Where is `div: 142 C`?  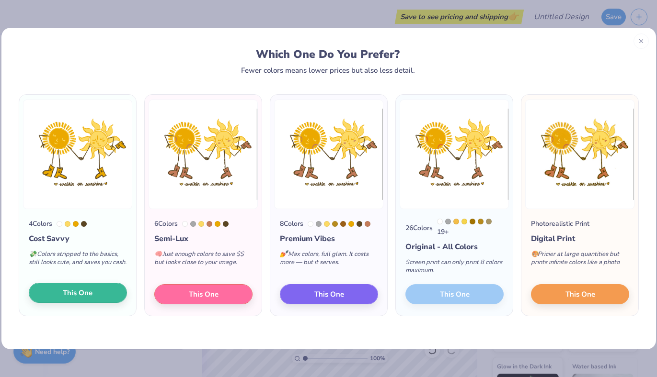 div: 142 C is located at coordinates (456, 222).